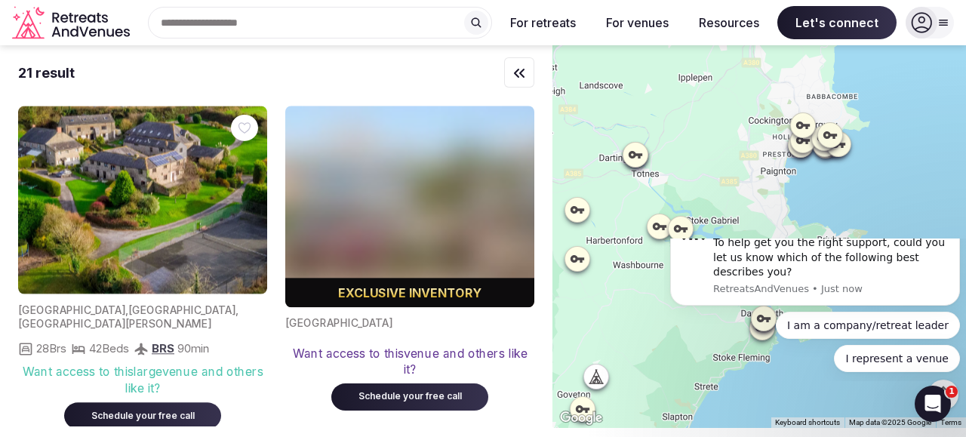 This screenshot has width=966, height=437. What do you see at coordinates (78, 327) in the screenshot?
I see `button: Upload attachment` at bounding box center [78, 327].